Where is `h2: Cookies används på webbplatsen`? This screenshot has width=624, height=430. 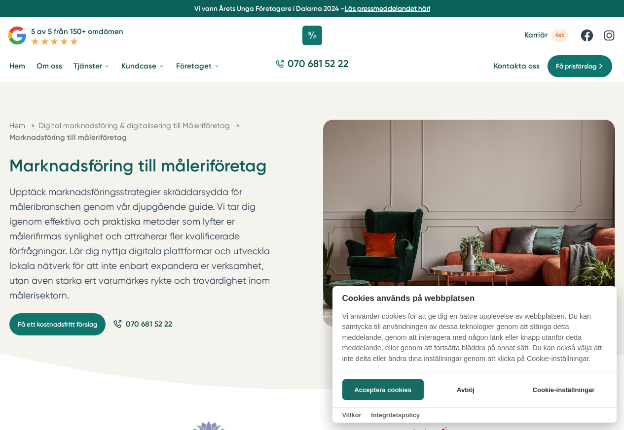 h2: Cookies används på webbplatsen is located at coordinates (474, 298).